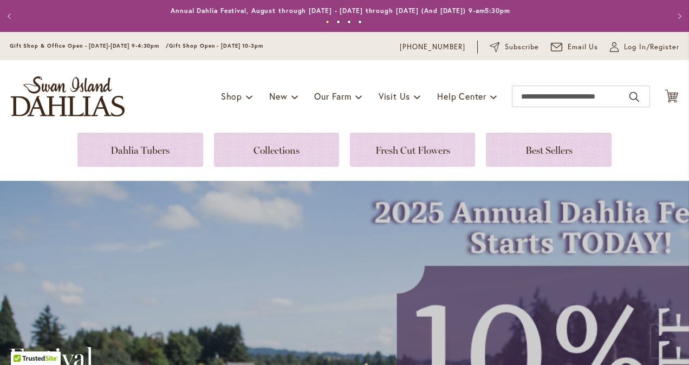  Describe the element at coordinates (394, 96) in the screenshot. I see `span: Visit Us` at that location.